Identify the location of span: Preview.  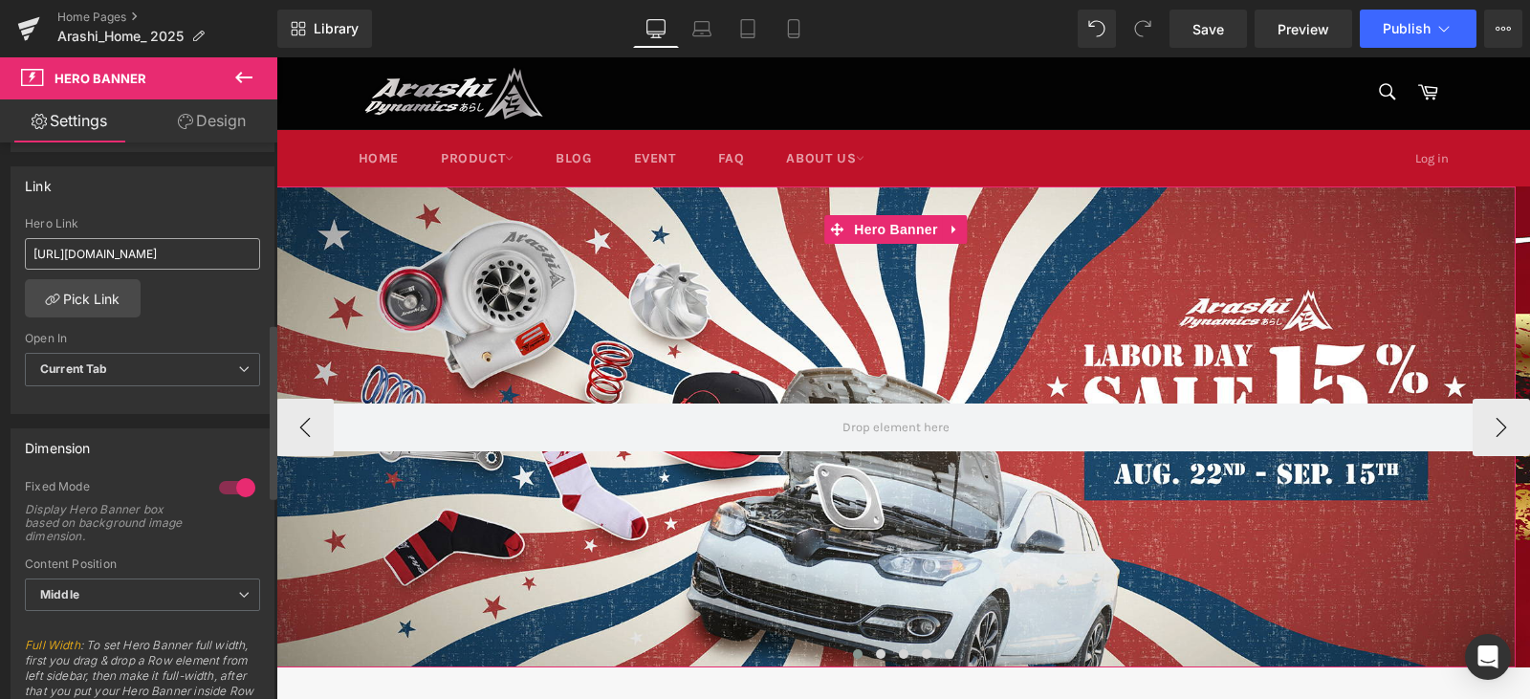
(1303, 29).